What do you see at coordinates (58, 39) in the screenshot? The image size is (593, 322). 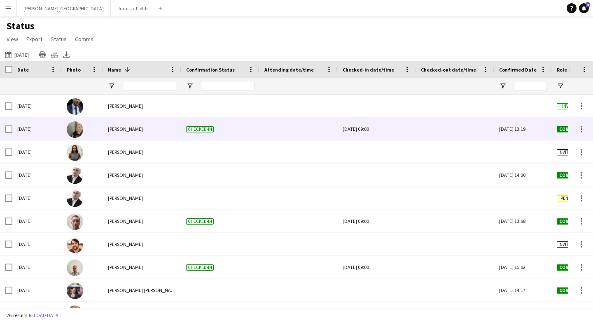 I see `a: Status` at bounding box center [58, 39].